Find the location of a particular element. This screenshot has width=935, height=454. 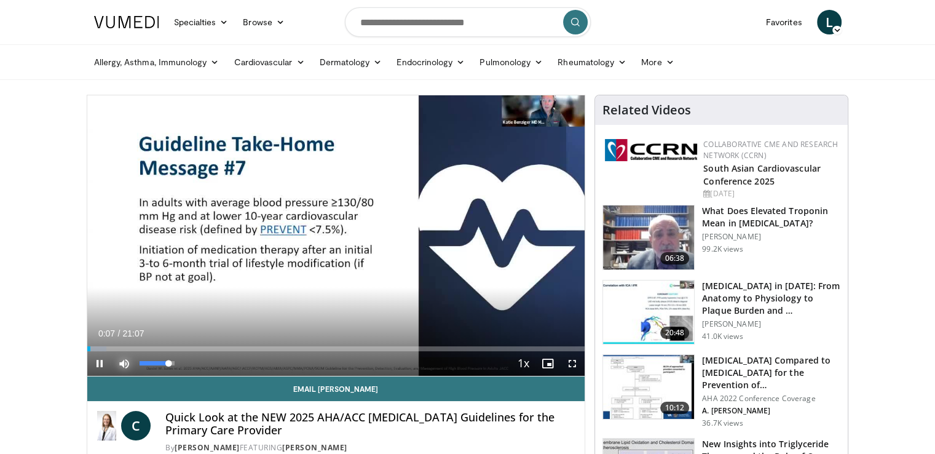

button: Mute is located at coordinates (124, 363).